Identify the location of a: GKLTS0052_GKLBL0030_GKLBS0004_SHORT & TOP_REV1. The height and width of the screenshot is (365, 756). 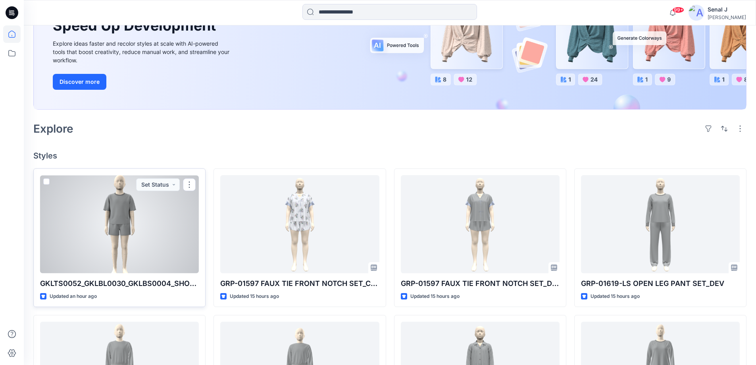
(120, 224).